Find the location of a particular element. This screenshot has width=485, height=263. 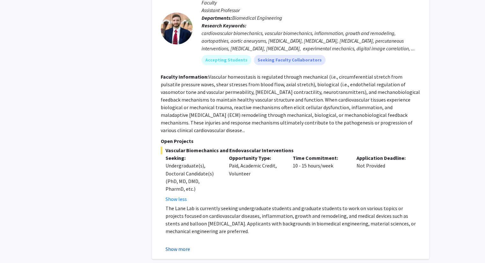

button: Show less is located at coordinates (176, 199).